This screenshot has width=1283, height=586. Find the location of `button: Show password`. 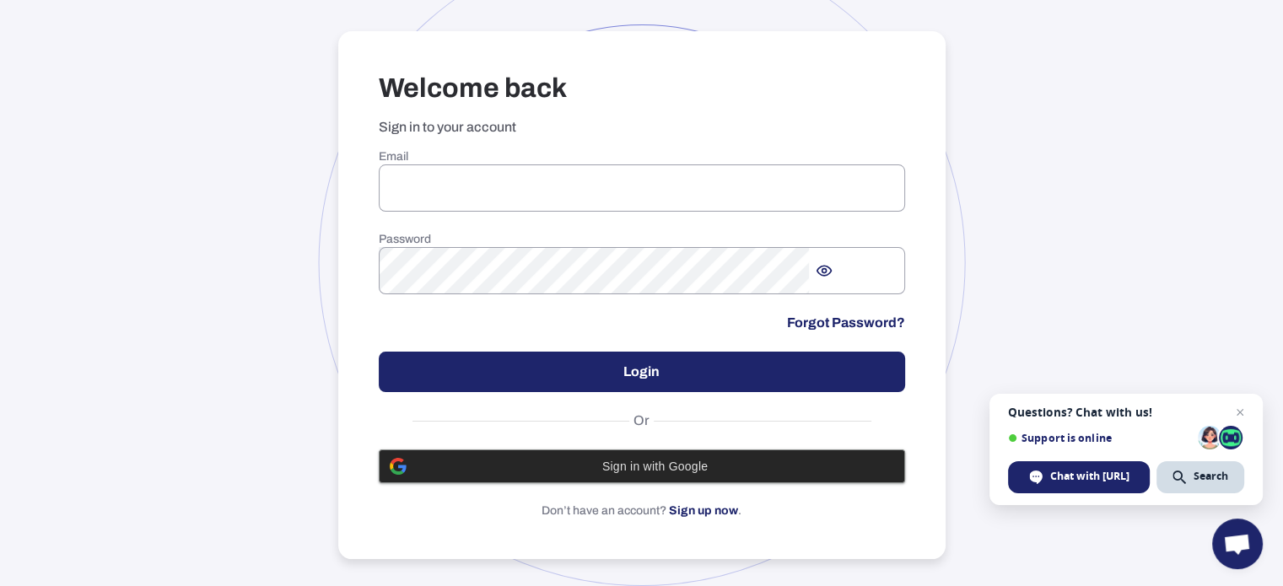

button: Show password is located at coordinates (824, 271).